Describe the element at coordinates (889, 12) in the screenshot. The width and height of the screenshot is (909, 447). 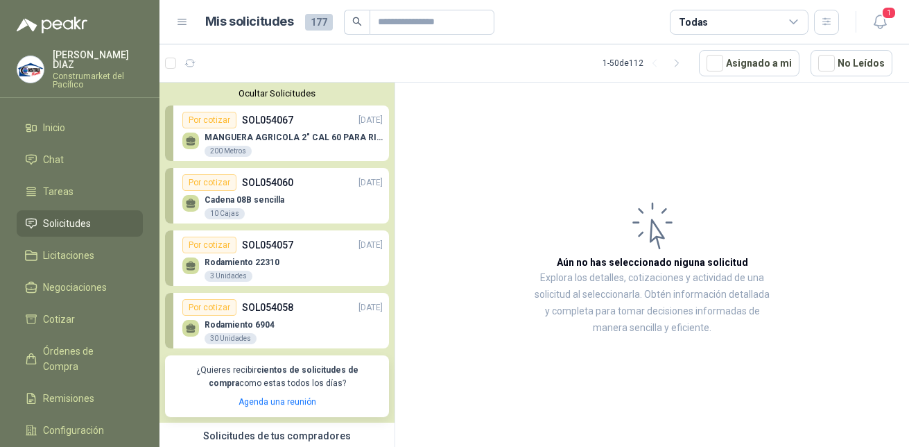
I see `span: 1` at that location.